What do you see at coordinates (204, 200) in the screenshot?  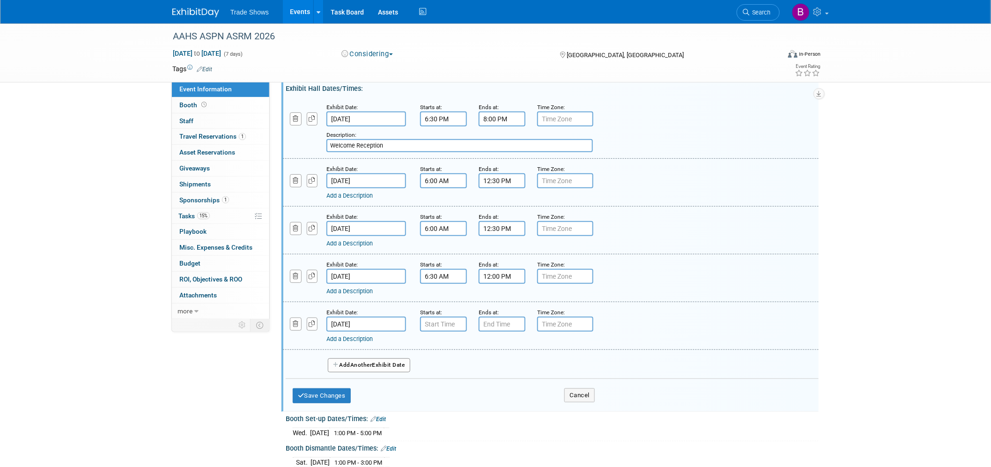 I see `span: Sponsorships` at bounding box center [204, 200].